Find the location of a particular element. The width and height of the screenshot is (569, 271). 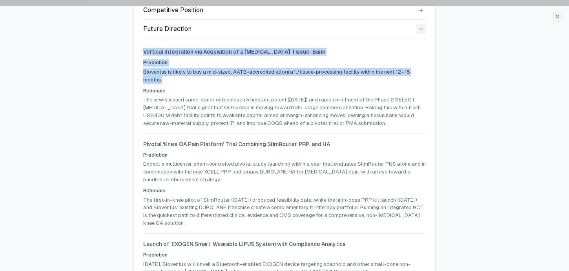

div: Competitive Position is located at coordinates (173, 10).